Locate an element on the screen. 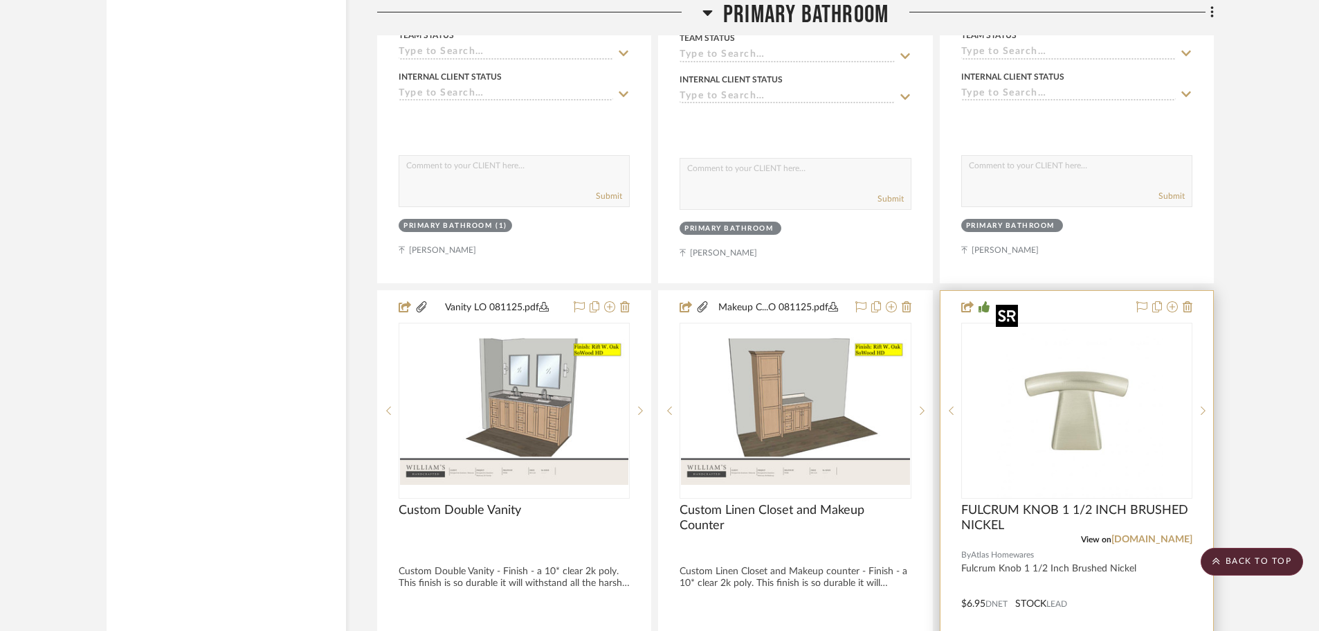 The height and width of the screenshot is (631, 1319). img: Custom Double Vanity is located at coordinates (514, 410).